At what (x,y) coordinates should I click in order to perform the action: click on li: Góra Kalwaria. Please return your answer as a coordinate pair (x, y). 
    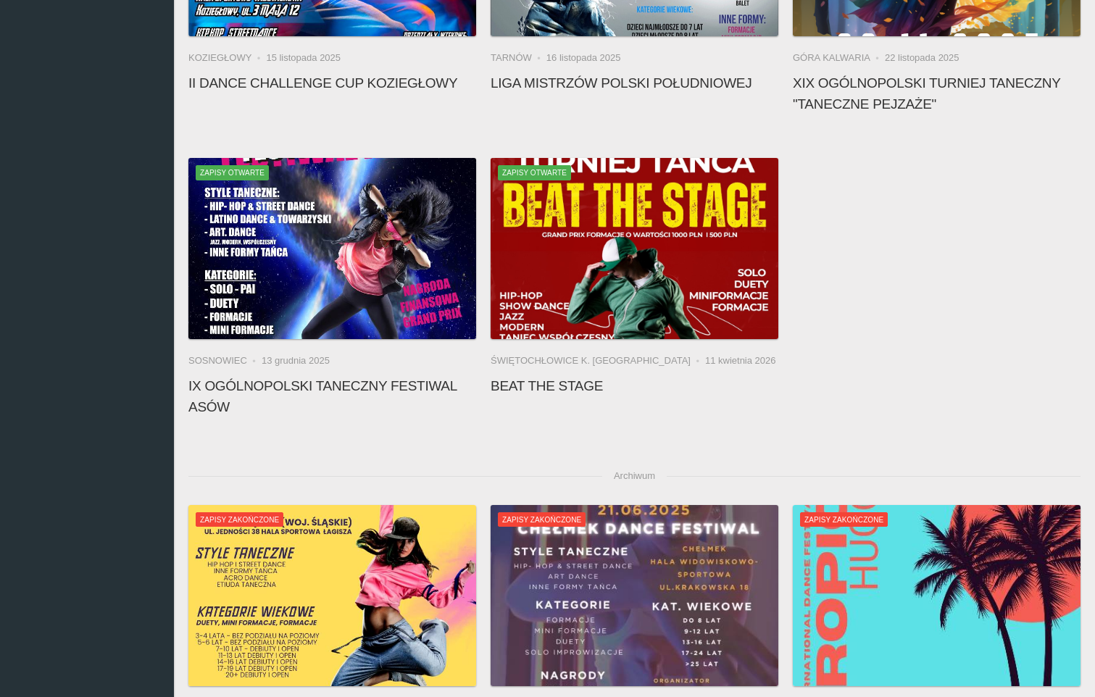
    Looking at the image, I should click on (838, 58).